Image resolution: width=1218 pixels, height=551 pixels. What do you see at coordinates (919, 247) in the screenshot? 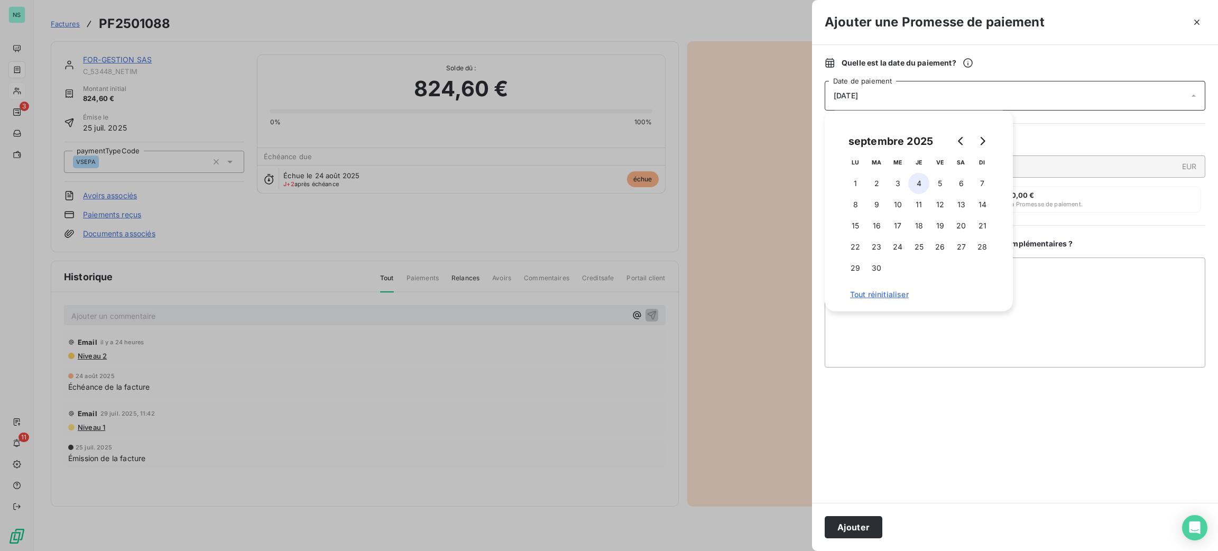
I see `button: 25` at bounding box center [919, 247].